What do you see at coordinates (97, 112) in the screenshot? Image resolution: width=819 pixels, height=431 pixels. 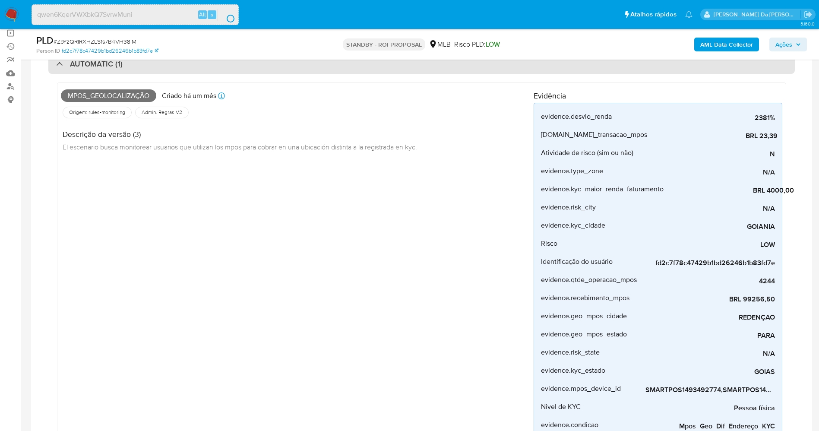 I see `span: Origem: rules-monitoring` at bounding box center [97, 112].